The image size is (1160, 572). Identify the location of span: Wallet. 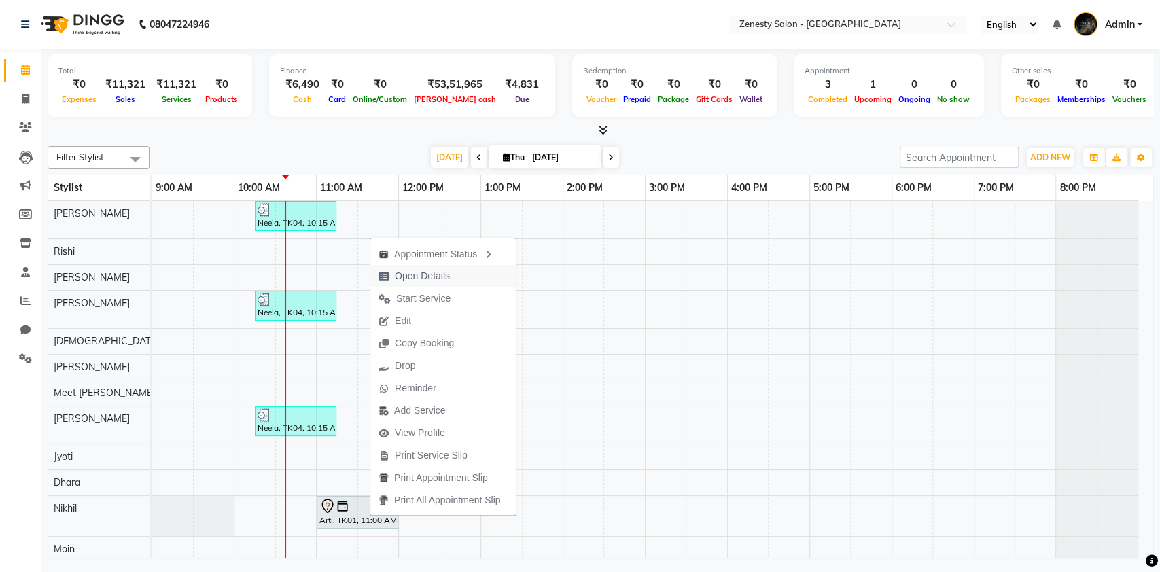
(751, 99).